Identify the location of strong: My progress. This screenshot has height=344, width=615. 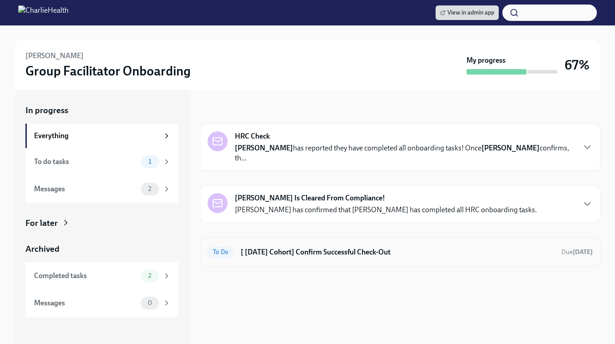
(486, 60).